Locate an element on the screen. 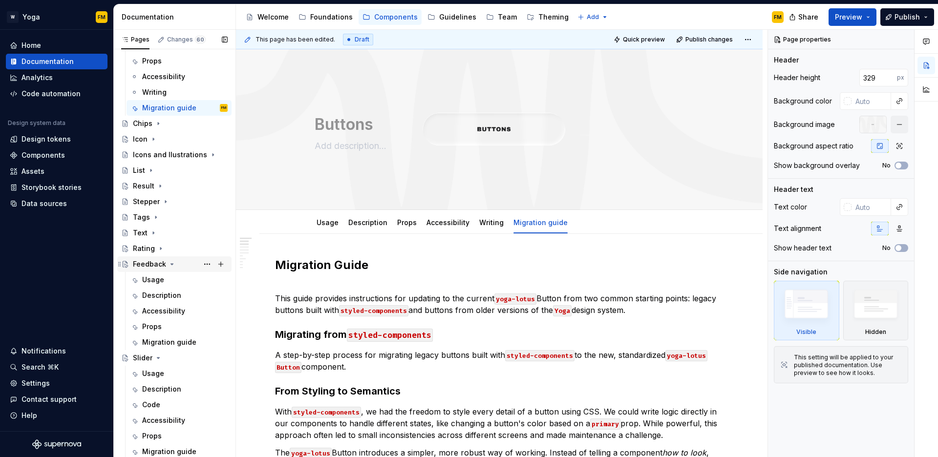 The width and height of the screenshot is (938, 457). div: Text color is located at coordinates (791, 207).